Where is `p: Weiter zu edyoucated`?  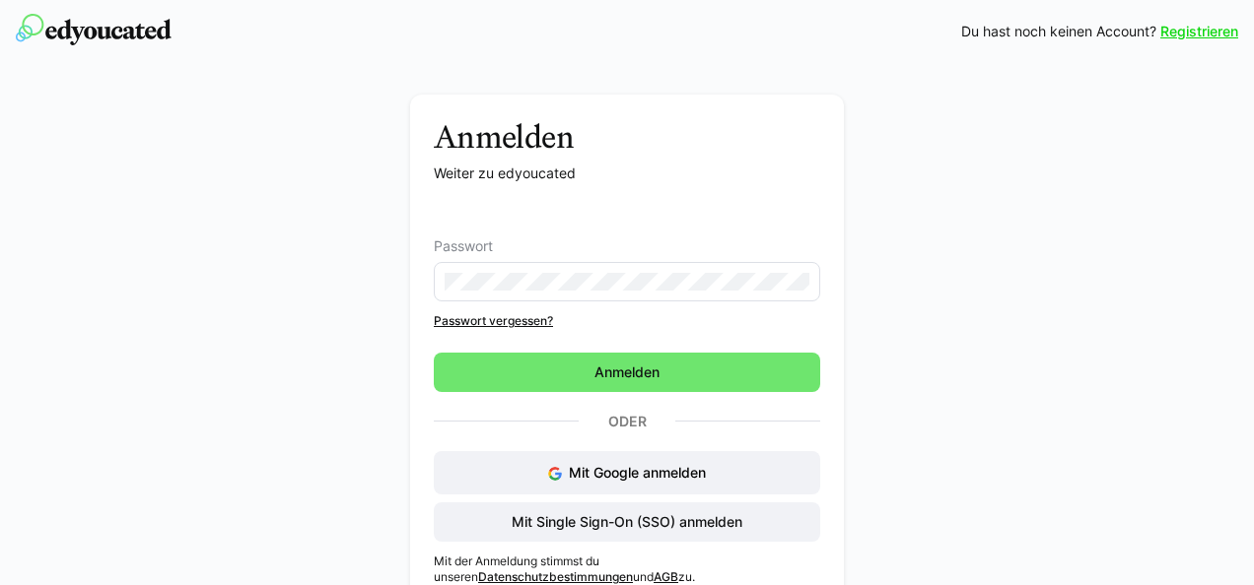
p: Weiter zu edyoucated is located at coordinates (627, 173).